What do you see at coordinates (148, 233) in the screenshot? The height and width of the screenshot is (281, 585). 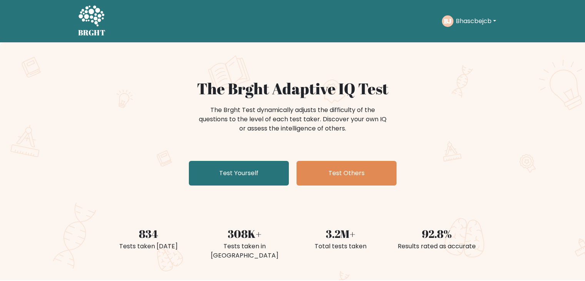 I see `div: 834` at bounding box center [148, 233].